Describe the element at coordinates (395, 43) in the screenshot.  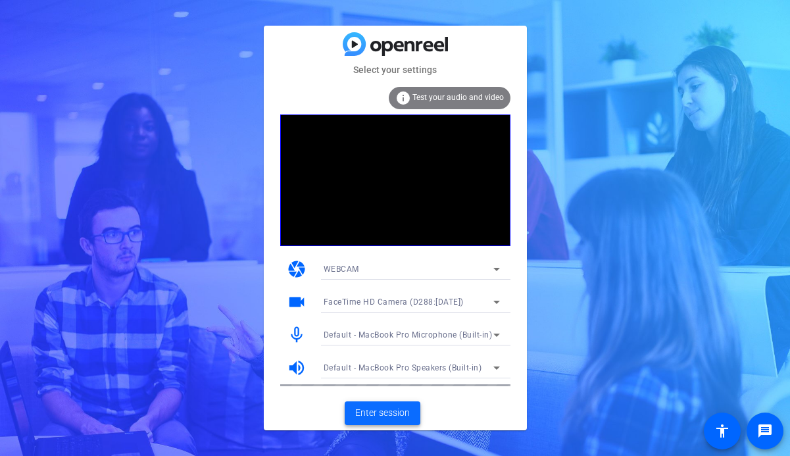
I see `img: blue-gradient.svg` at that location.